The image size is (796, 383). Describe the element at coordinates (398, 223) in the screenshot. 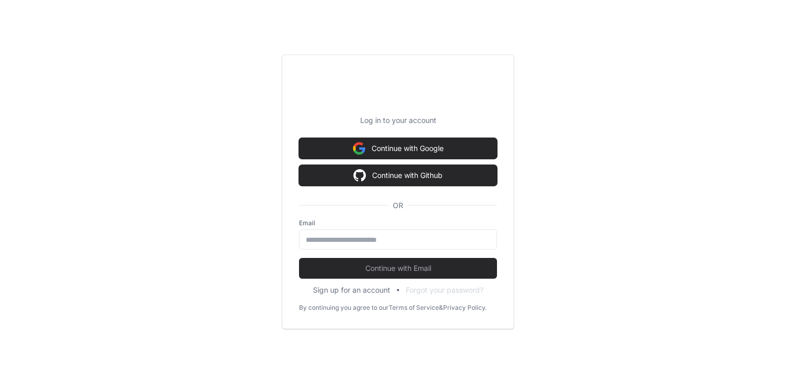

I see `label: Email` at that location.